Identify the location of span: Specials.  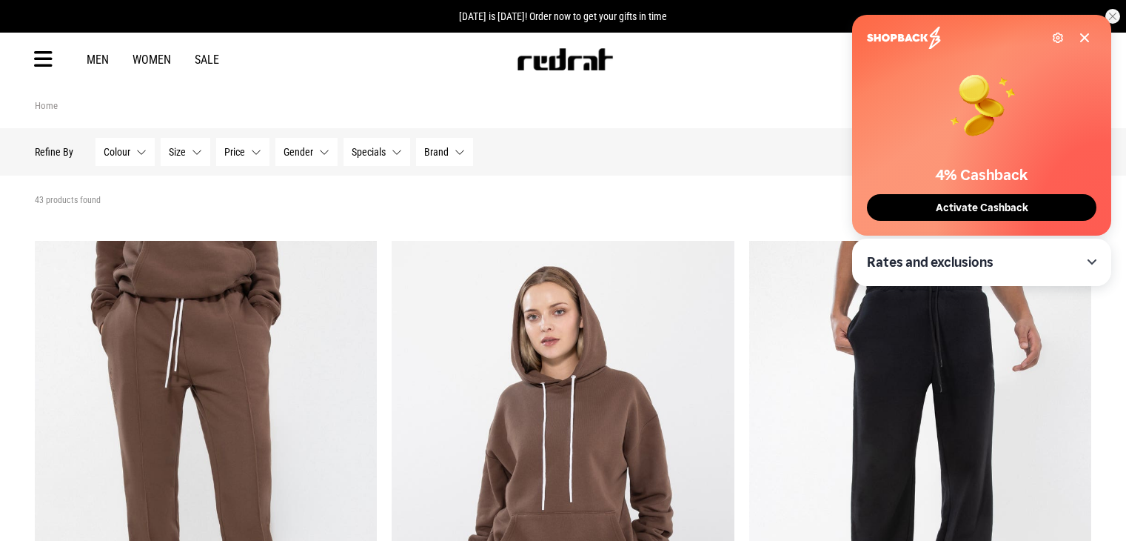
(369, 152).